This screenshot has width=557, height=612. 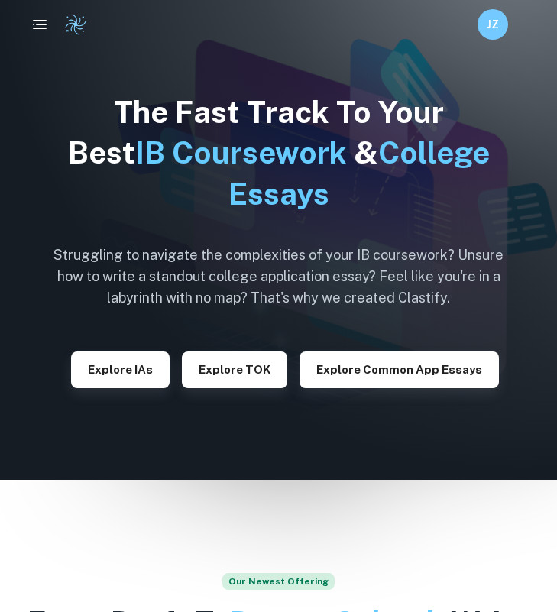 What do you see at coordinates (279, 277) in the screenshot?
I see `h6: Struggling to navigate the complexities of your IB coursework? Unsure how to write a standout col...` at bounding box center [279, 277].